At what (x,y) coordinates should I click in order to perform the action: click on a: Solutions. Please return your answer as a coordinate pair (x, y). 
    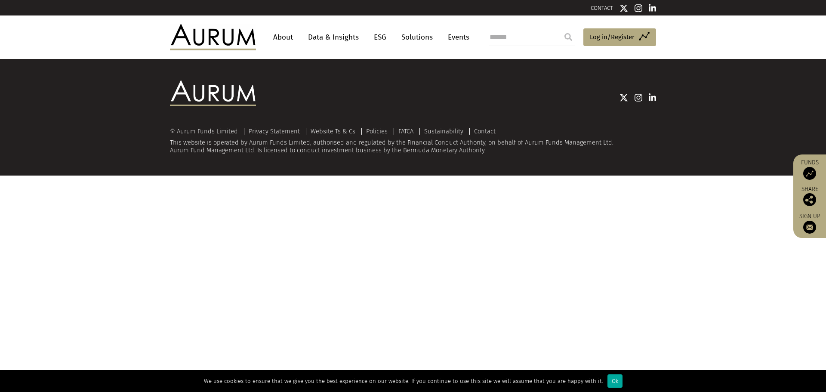
    Looking at the image, I should click on (417, 37).